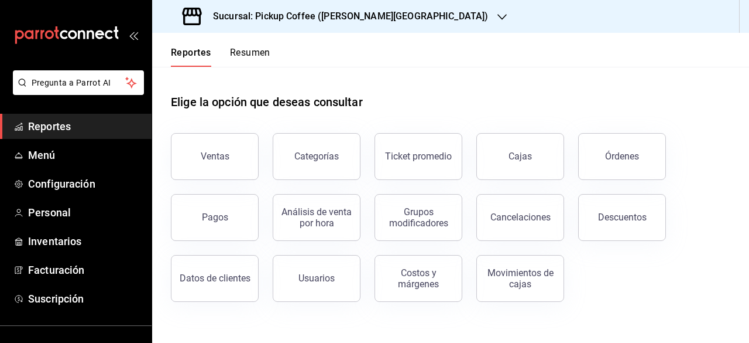 The height and width of the screenshot is (343, 749). What do you see at coordinates (622, 156) in the screenshot?
I see `button: Órdenes` at bounding box center [622, 156].